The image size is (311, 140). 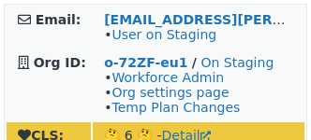 What do you see at coordinates (145, 63) in the screenshot?
I see `a: o-72ZF-eu1` at bounding box center [145, 63].